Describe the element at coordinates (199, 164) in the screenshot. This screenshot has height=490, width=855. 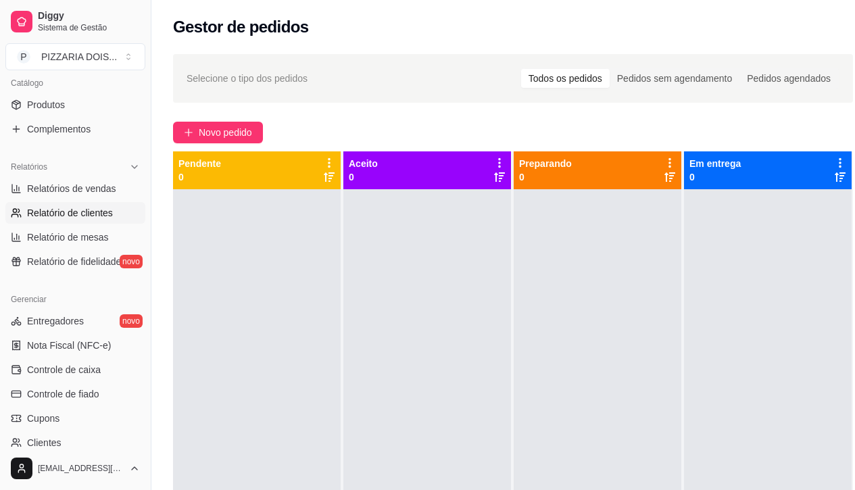
I see `p: Pendente` at that location.